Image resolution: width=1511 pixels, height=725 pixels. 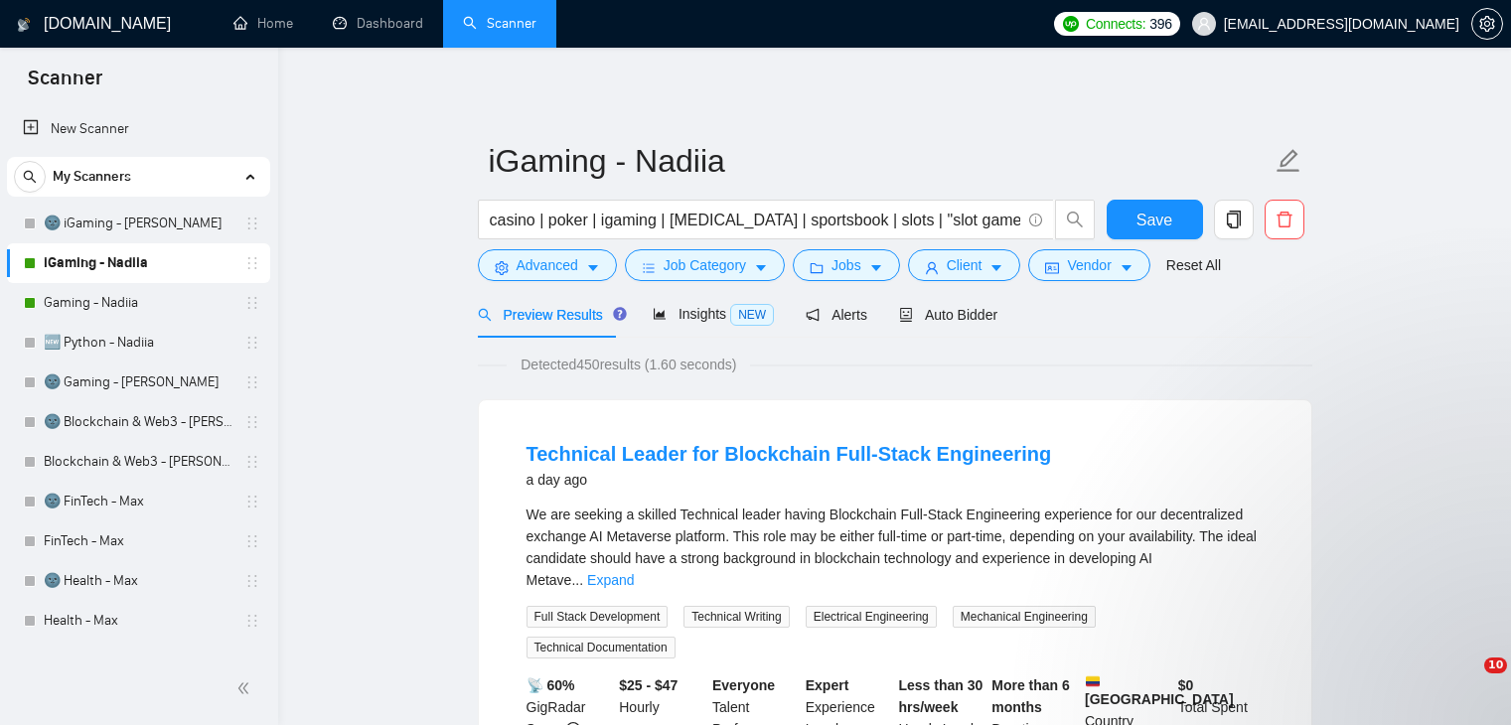 What do you see at coordinates (817, 267) in the screenshot?
I see `span: folder` at bounding box center [817, 267].